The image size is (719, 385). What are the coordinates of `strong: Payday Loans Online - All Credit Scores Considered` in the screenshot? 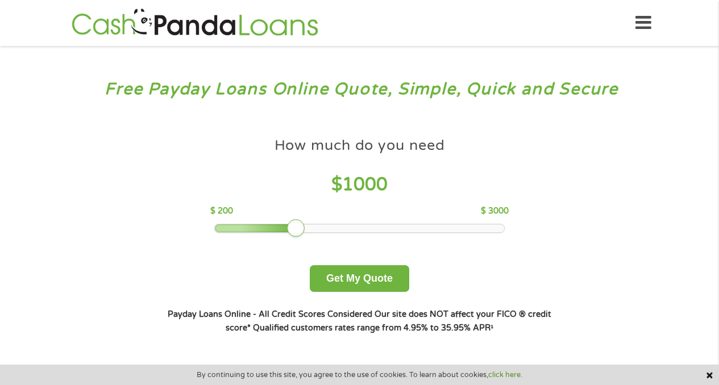 It's located at (270, 314).